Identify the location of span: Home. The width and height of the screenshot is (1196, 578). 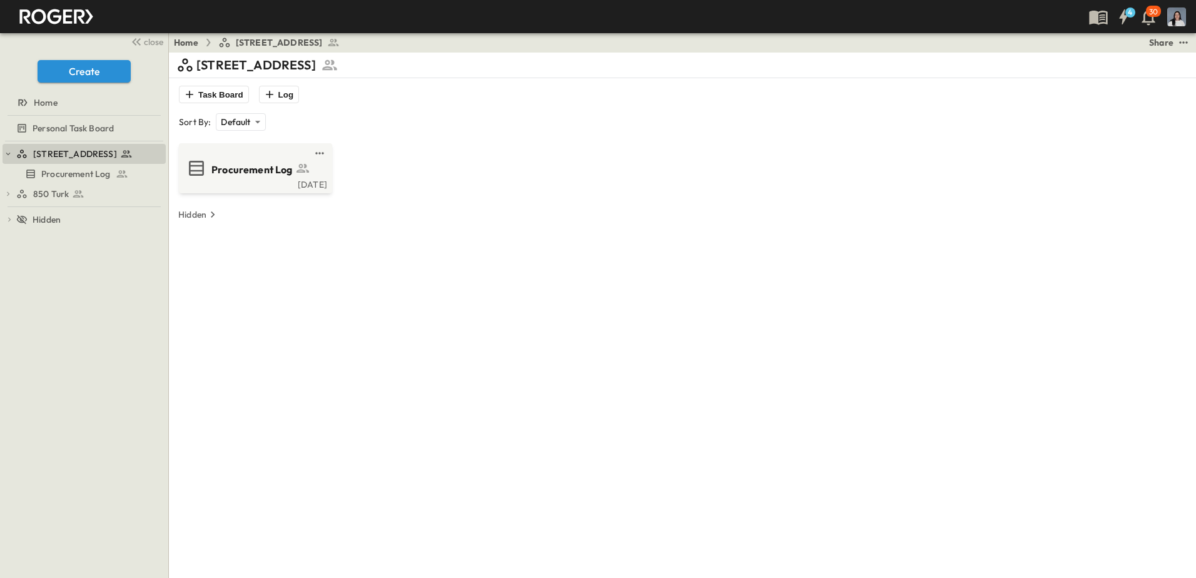
(46, 103).